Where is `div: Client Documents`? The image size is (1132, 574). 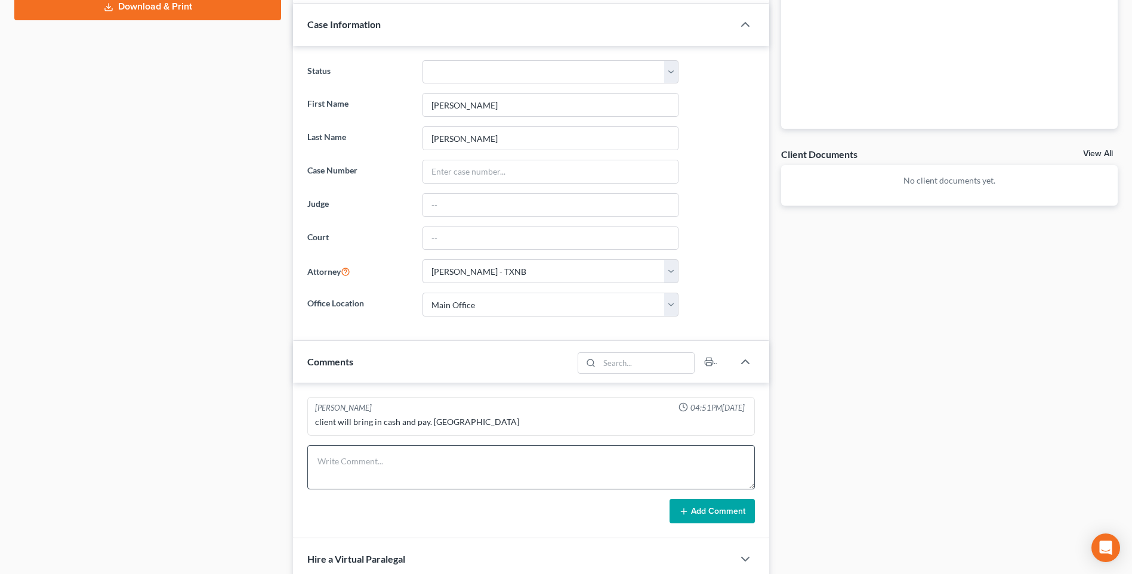 div: Client Documents is located at coordinates (819, 154).